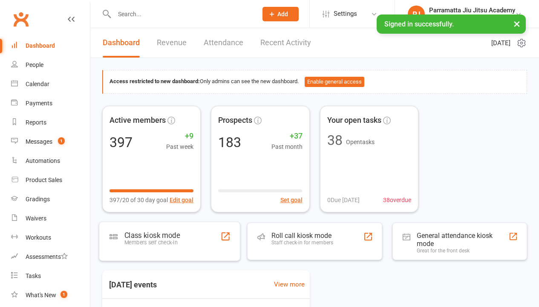 The height and width of the screenshot is (307, 539). I want to click on div: Tasks, so click(33, 276).